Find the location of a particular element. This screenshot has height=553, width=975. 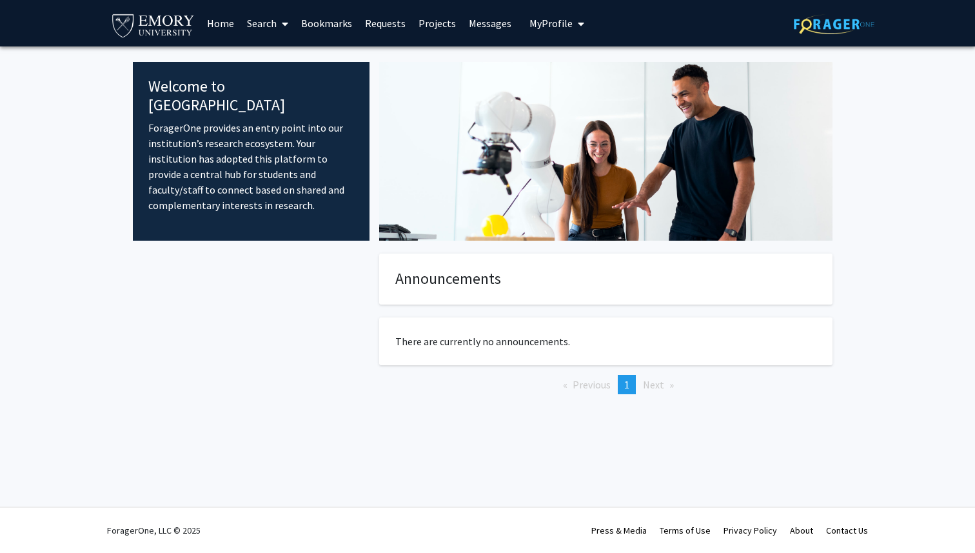

span: Previous is located at coordinates (592, 385).